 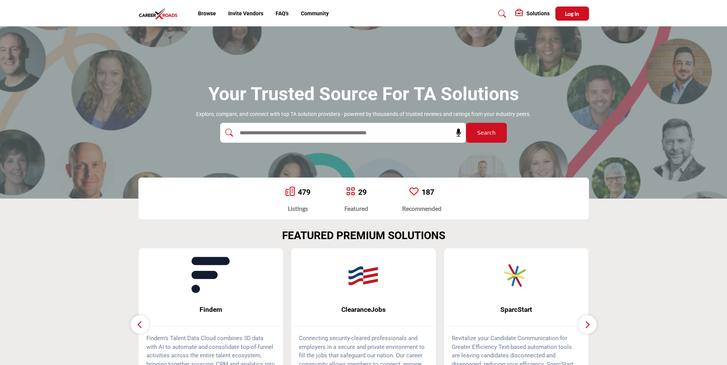 I want to click on span: Log In, so click(x=572, y=13).